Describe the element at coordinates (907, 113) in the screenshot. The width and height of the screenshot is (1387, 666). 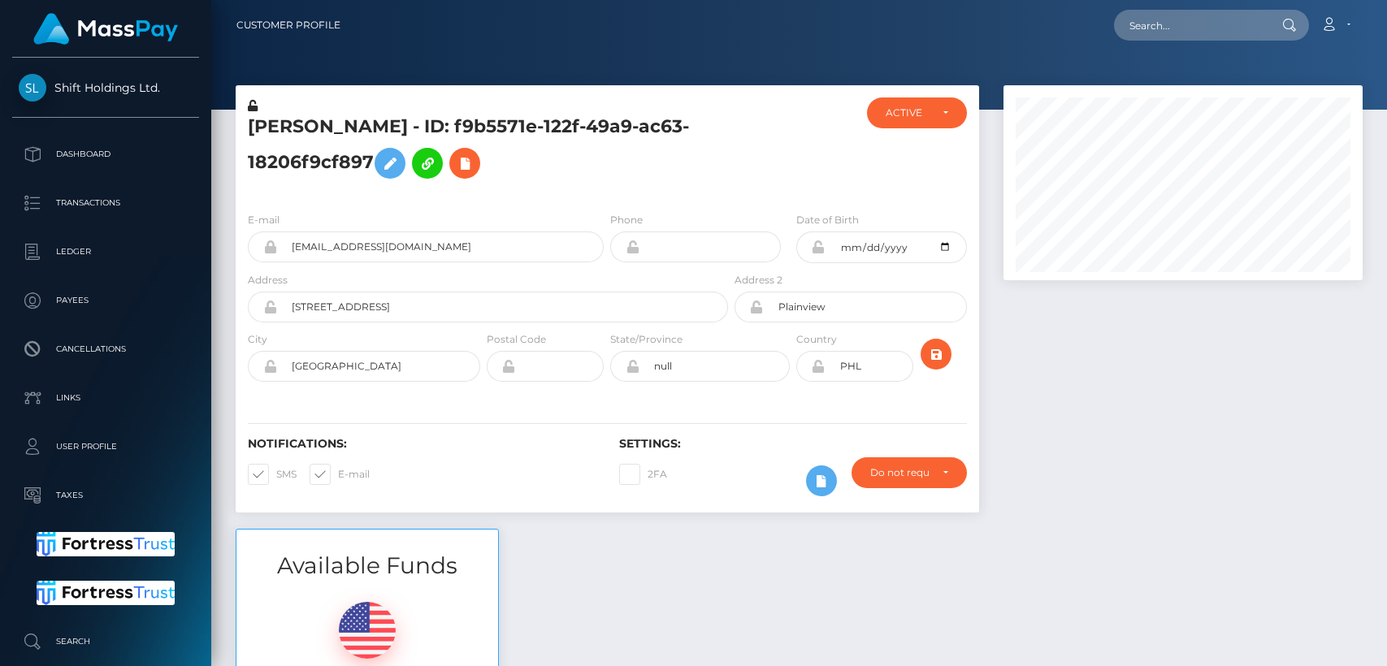
I see `div: ACTIVE` at that location.